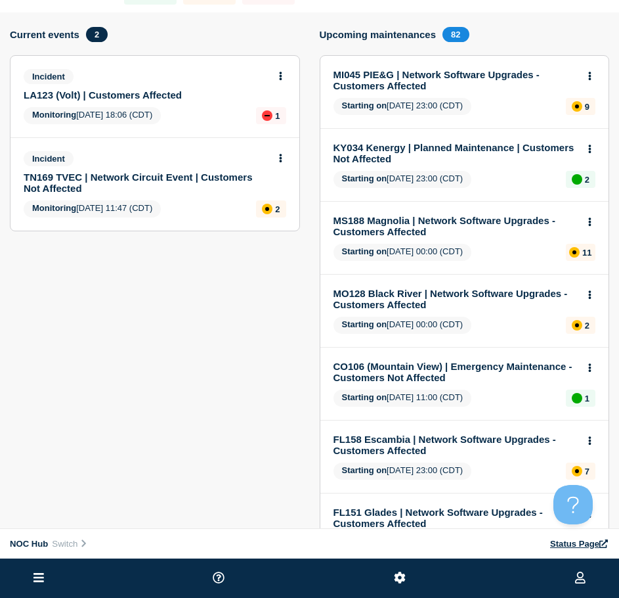  Describe the element at coordinates (456, 445) in the screenshot. I see `a: FL158 Escambia | Network Software Upgrades - Customers Affected` at that location.